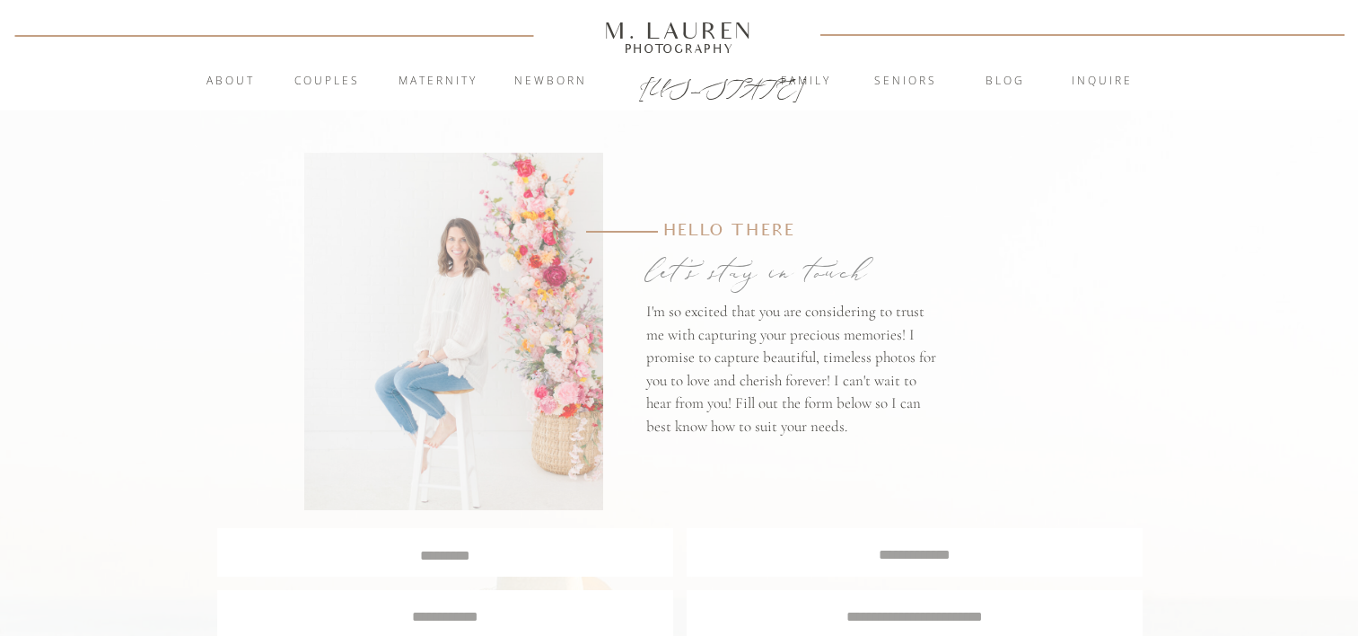 The image size is (1358, 636). I want to click on a: Maternity, so click(438, 82).